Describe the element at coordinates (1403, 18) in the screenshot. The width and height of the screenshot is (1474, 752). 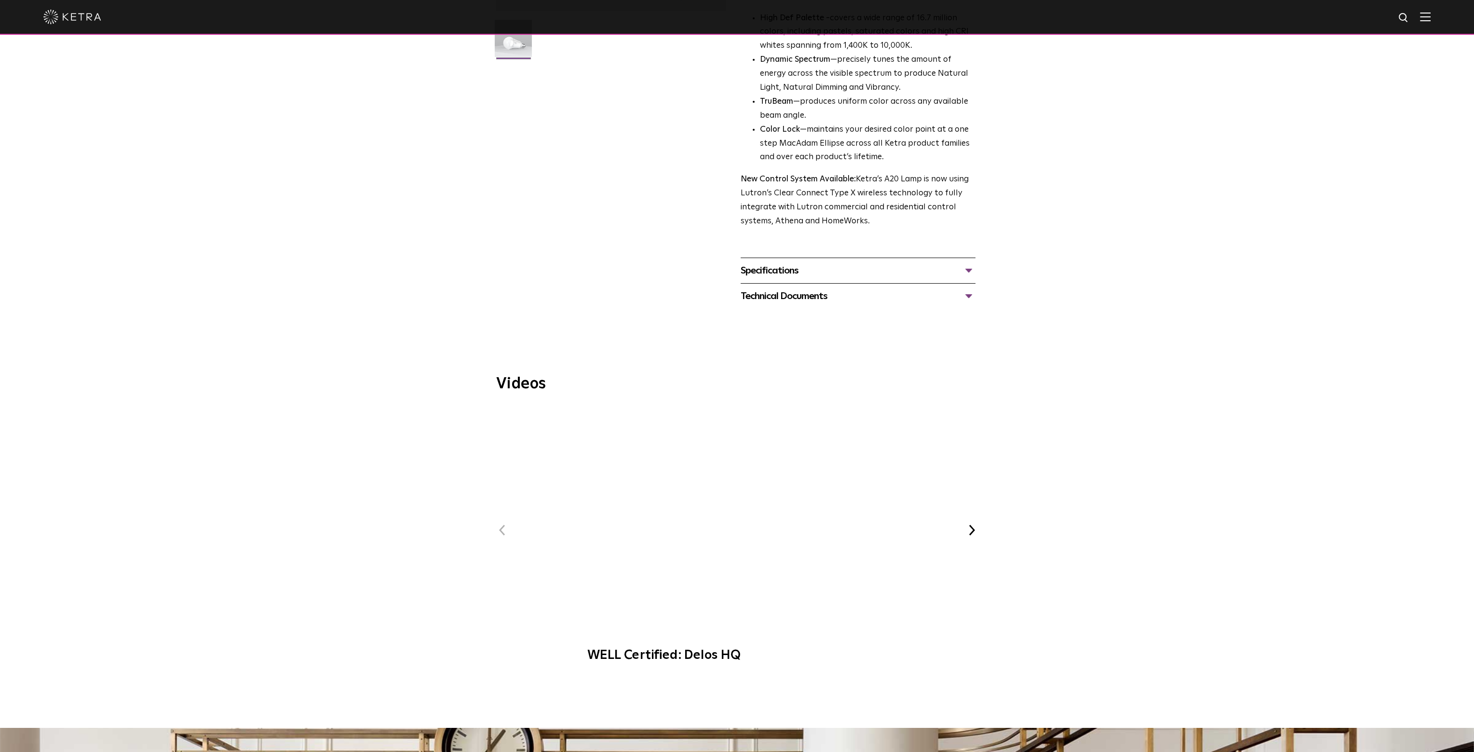
I see `img: search icon` at that location.